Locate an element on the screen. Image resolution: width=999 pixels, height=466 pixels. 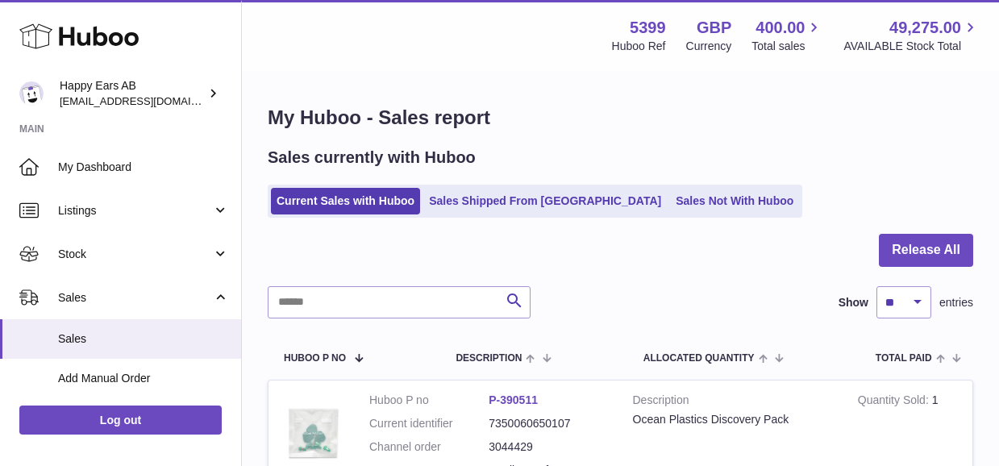
strong: Description is located at coordinates (733, 402).